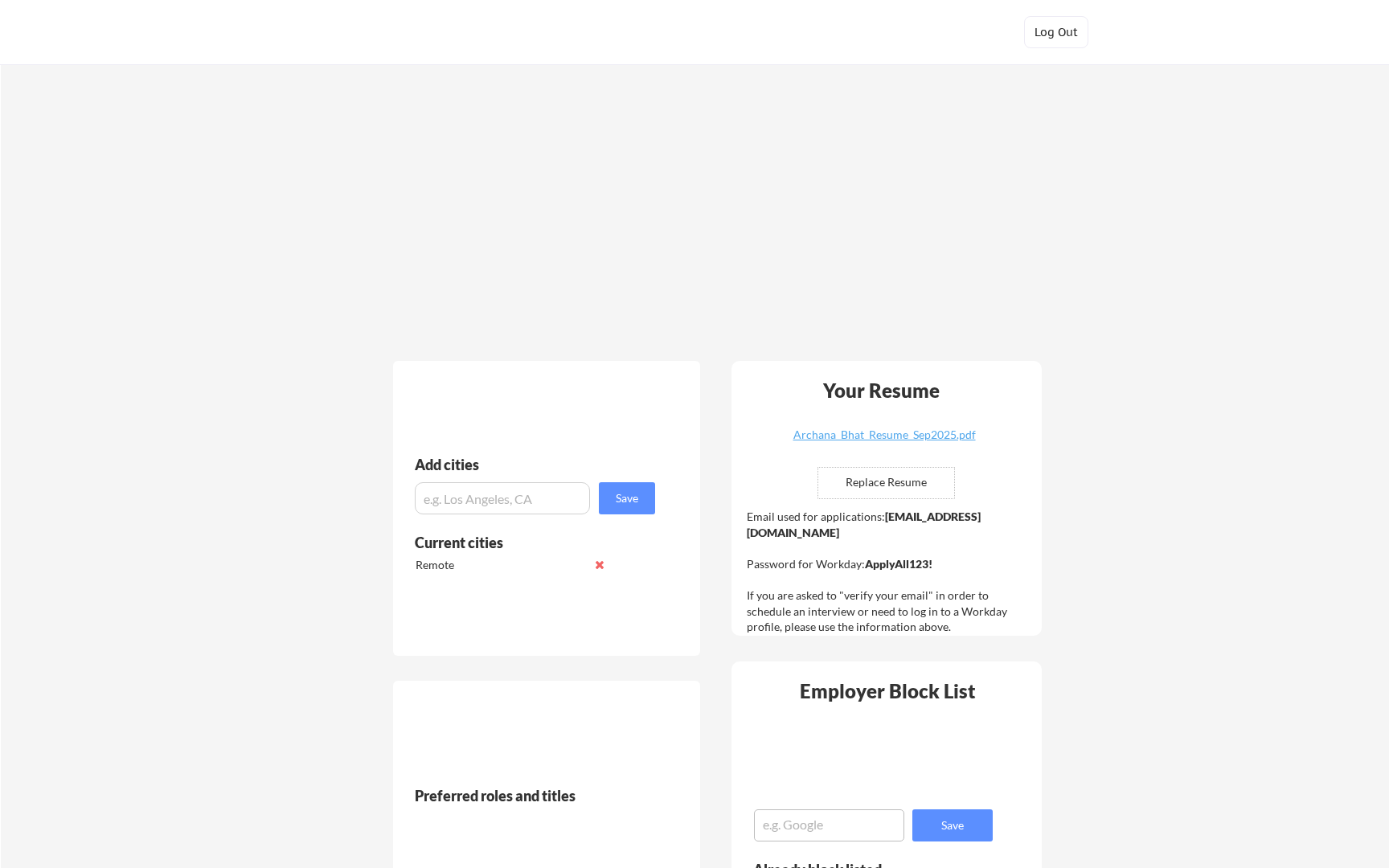 Image resolution: width=1389 pixels, height=868 pixels. I want to click on div: Email used for applications: Password for Workday: If you are asked to "verify your email" in ord..., so click(889, 572).